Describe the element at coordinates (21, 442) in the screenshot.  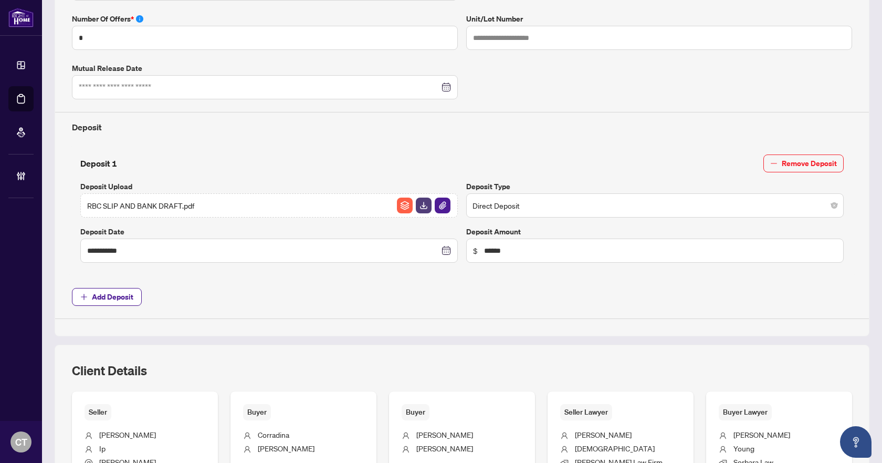
I see `span: CT` at that location.